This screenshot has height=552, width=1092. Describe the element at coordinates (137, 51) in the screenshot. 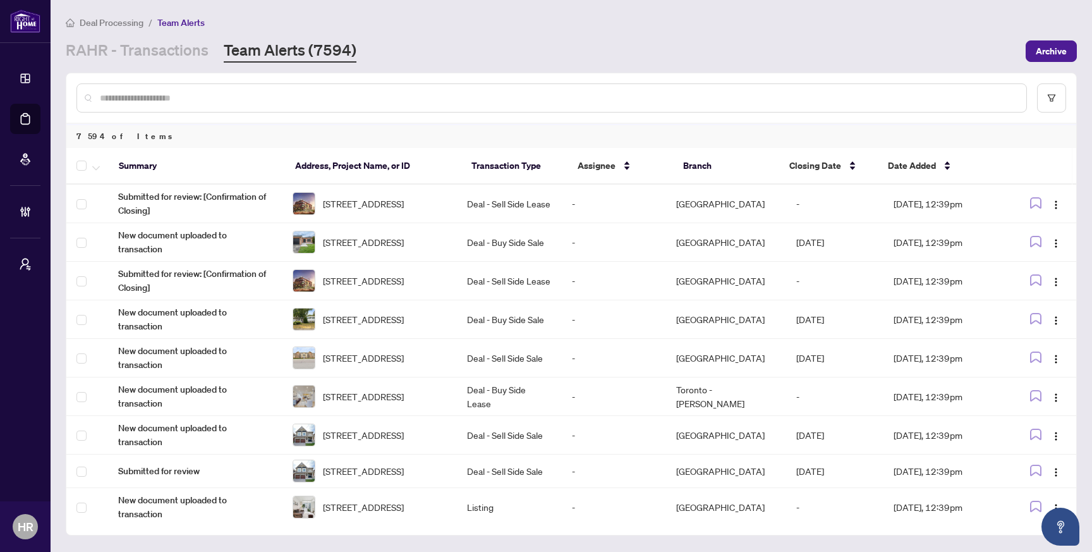

I see `a: RAHR - Transactions` at that location.